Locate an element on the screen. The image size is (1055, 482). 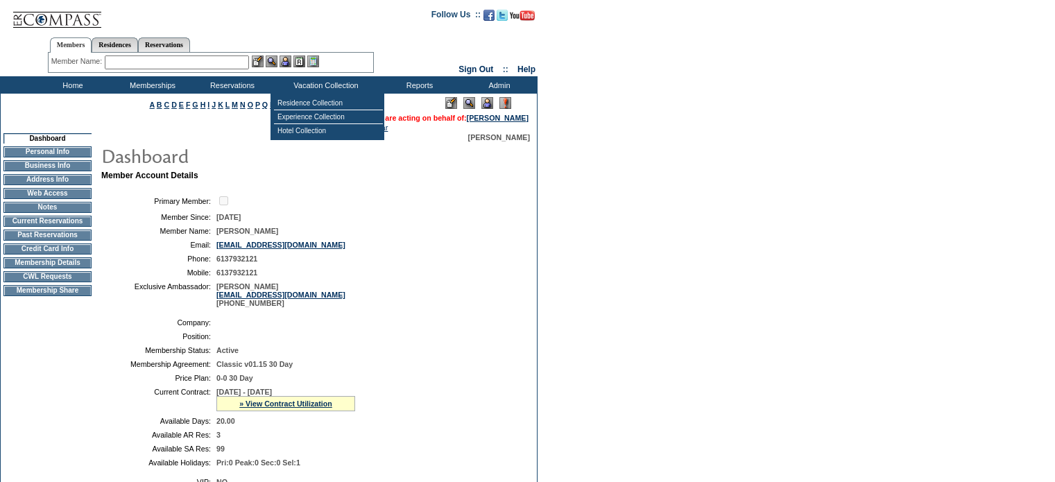
td: Admin is located at coordinates (497, 85).